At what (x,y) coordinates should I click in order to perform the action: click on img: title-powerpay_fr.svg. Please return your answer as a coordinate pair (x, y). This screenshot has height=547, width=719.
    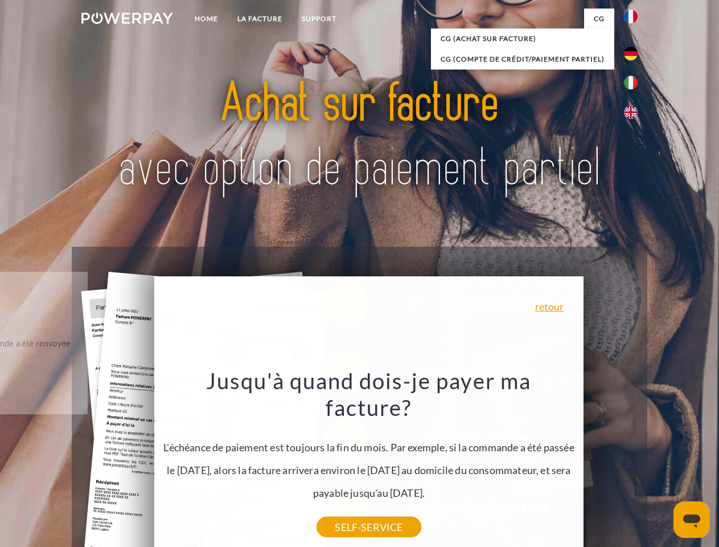
    Looking at the image, I should click on (359, 136).